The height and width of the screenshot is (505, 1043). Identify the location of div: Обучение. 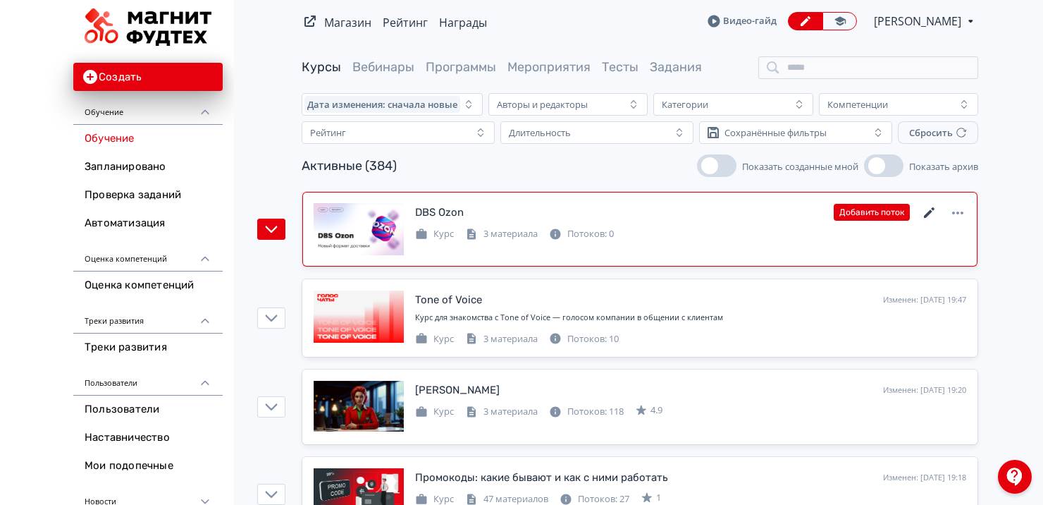
(148, 108).